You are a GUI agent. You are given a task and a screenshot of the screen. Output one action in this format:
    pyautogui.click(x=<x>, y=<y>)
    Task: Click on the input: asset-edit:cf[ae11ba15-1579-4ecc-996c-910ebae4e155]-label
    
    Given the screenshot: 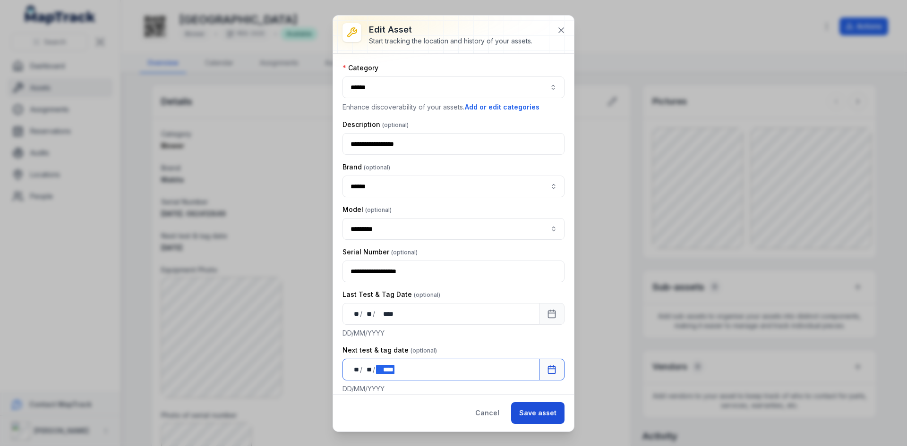 What is the action you would take?
    pyautogui.click(x=453, y=229)
    